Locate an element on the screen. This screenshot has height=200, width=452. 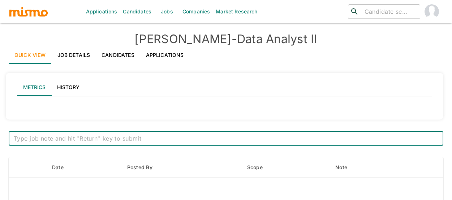
a: Candidates is located at coordinates (118, 55).